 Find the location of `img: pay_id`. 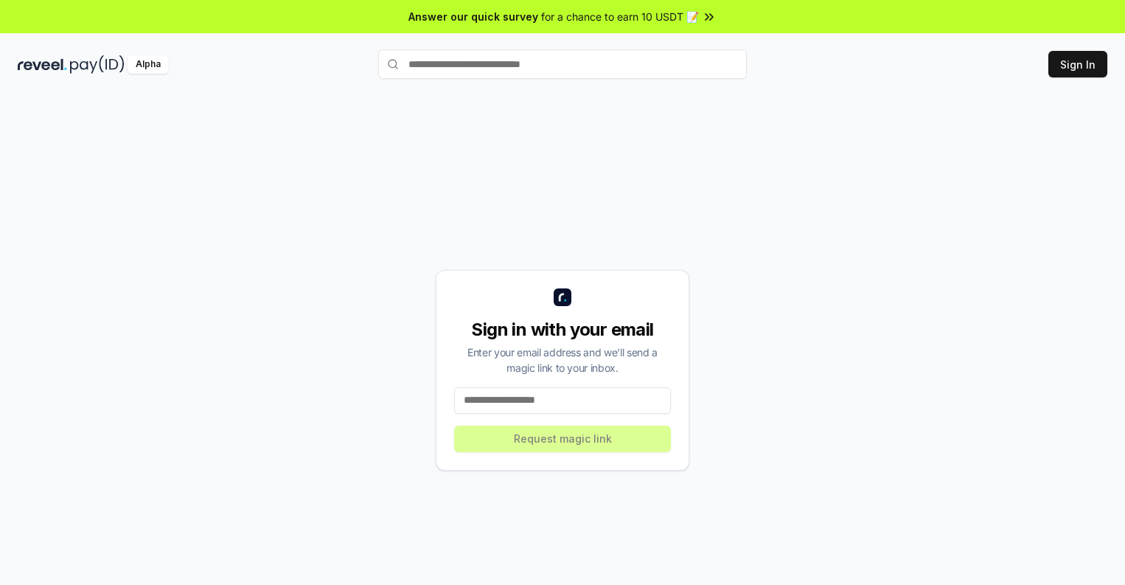

img: pay_id is located at coordinates (97, 64).